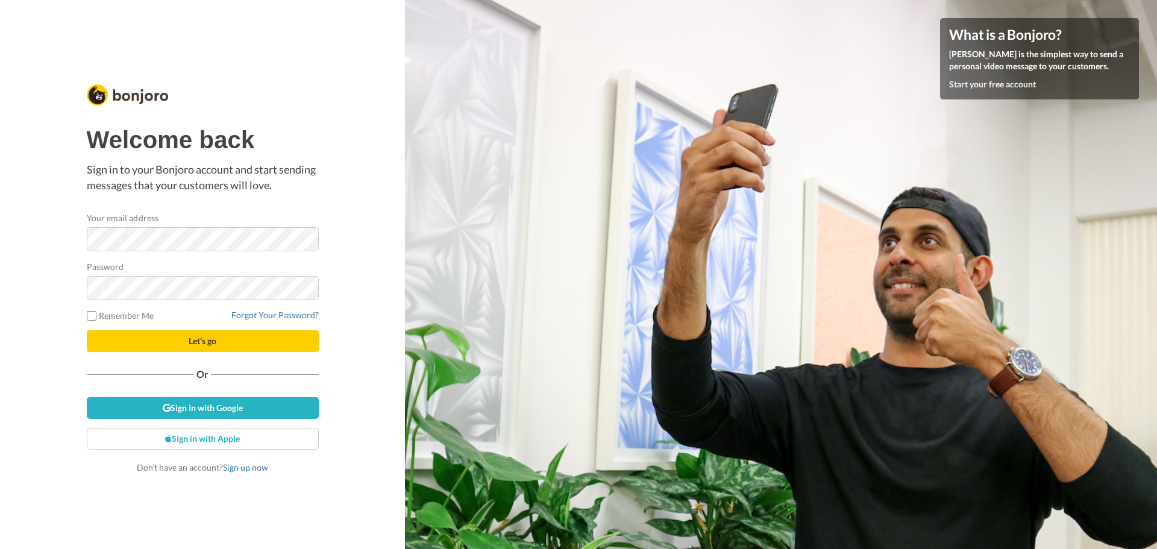  What do you see at coordinates (105, 266) in the screenshot?
I see `label: Password` at bounding box center [105, 266].